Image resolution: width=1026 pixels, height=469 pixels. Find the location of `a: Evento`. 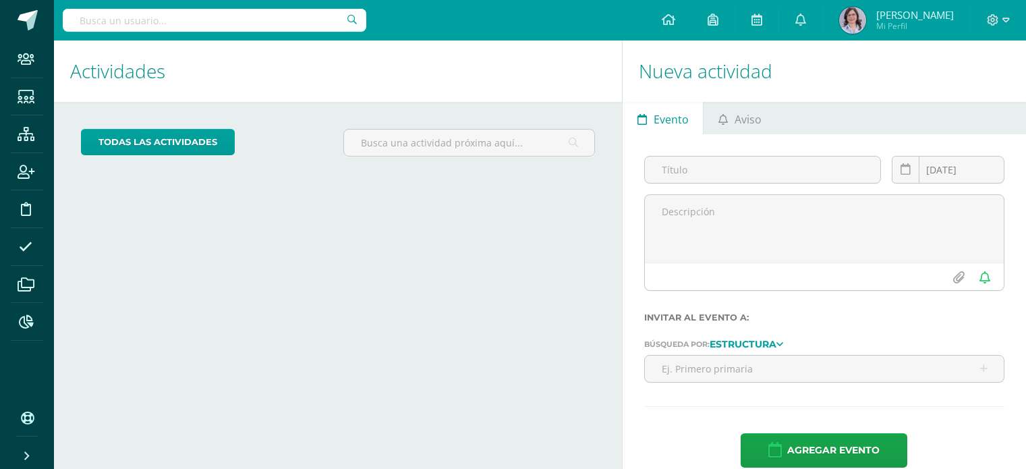

a: Evento is located at coordinates (662, 118).